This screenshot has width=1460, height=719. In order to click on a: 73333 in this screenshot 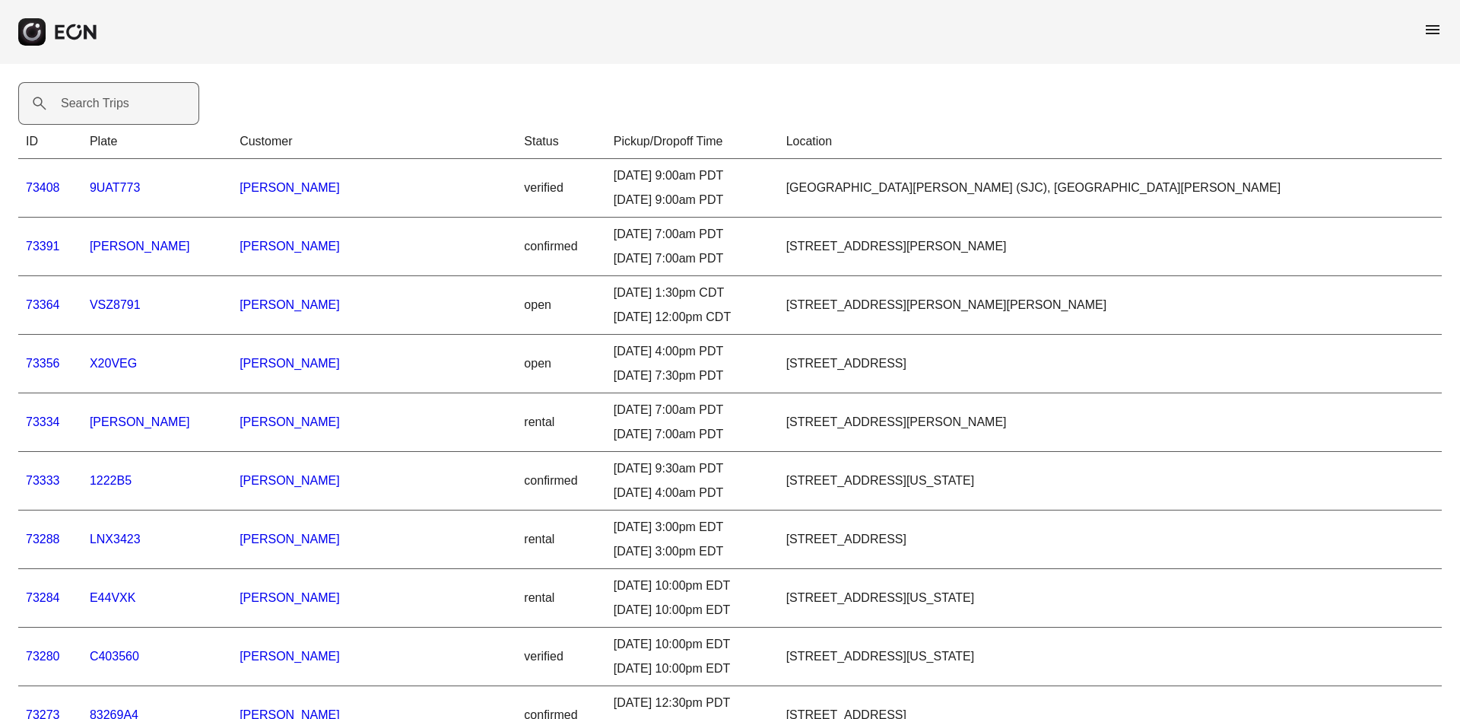, I will do `click(43, 480)`.